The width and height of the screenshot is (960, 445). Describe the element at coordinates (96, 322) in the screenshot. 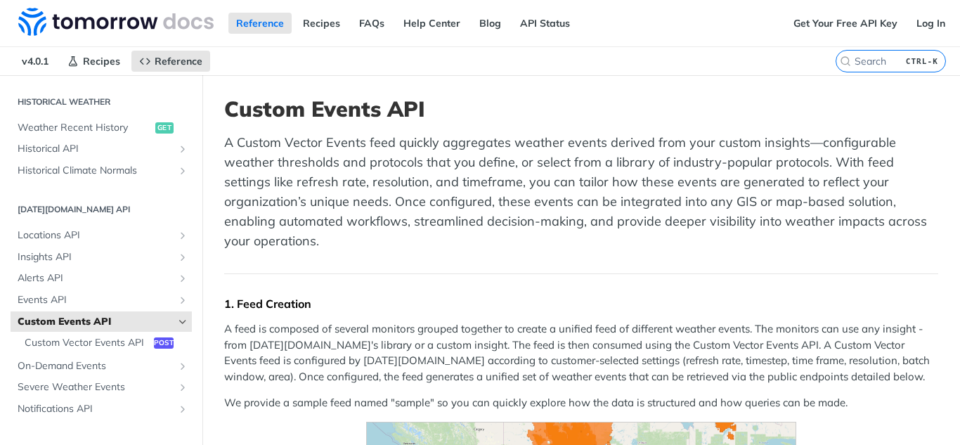

I see `span: Custom Events API` at that location.